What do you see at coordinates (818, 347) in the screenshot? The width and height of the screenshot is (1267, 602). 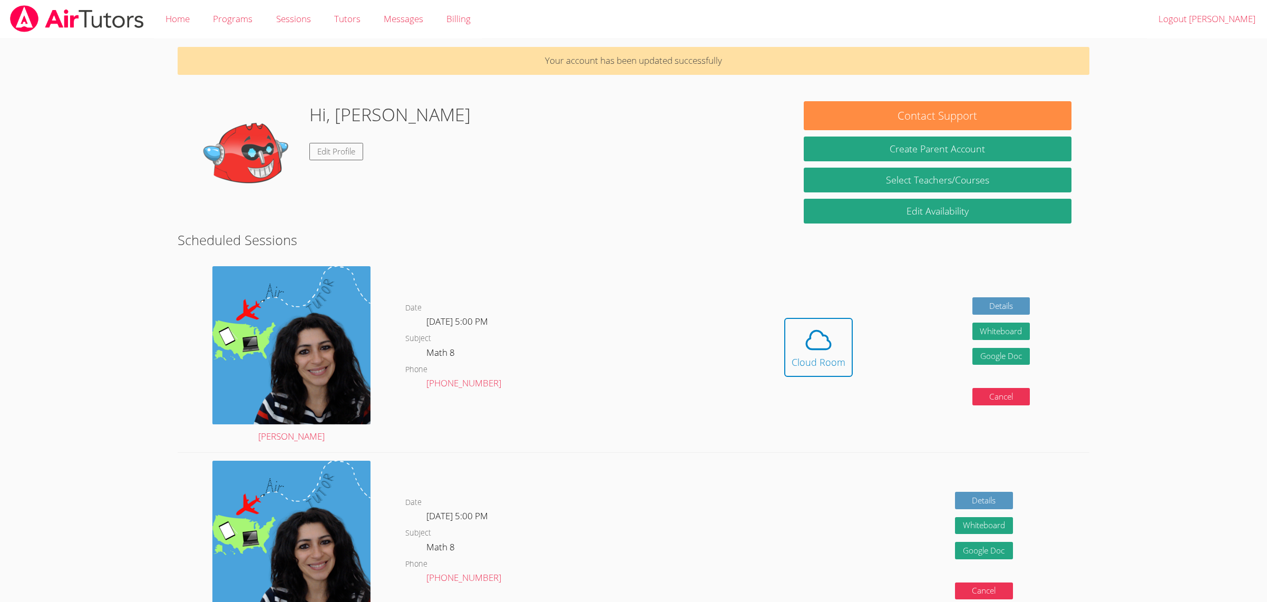 I see `button: Cloud Room` at bounding box center [818, 347].